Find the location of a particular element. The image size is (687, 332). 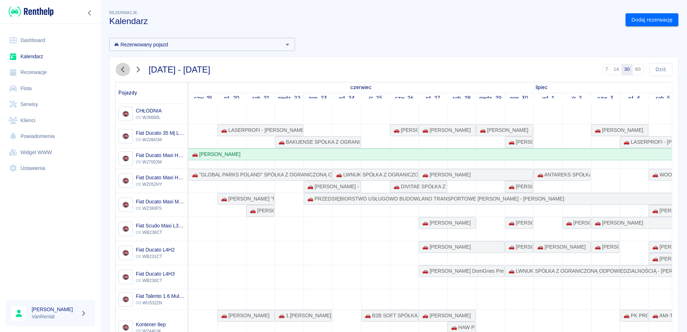

a: 29 czerwca 2025 is located at coordinates (491, 98).